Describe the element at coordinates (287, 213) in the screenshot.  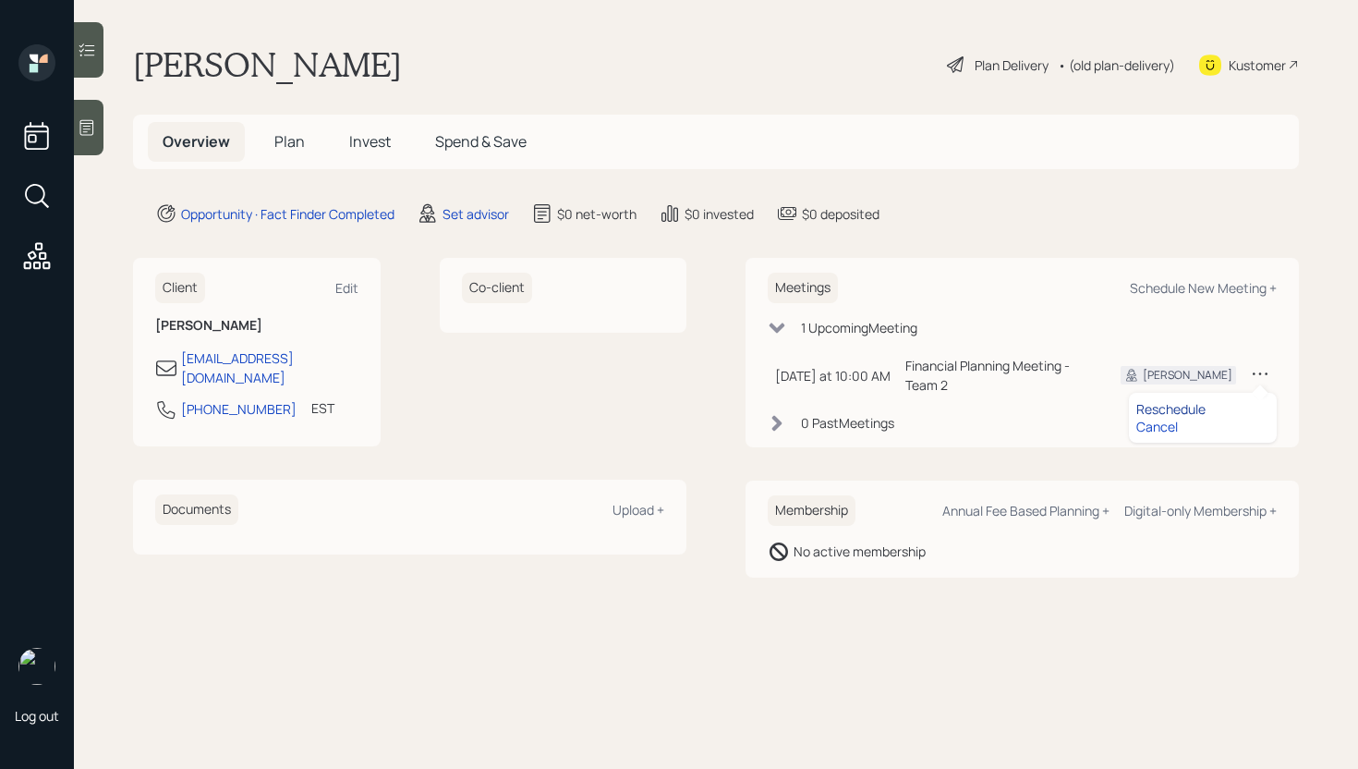
I see `div: Opportunity · Fact Finder Completed` at that location.